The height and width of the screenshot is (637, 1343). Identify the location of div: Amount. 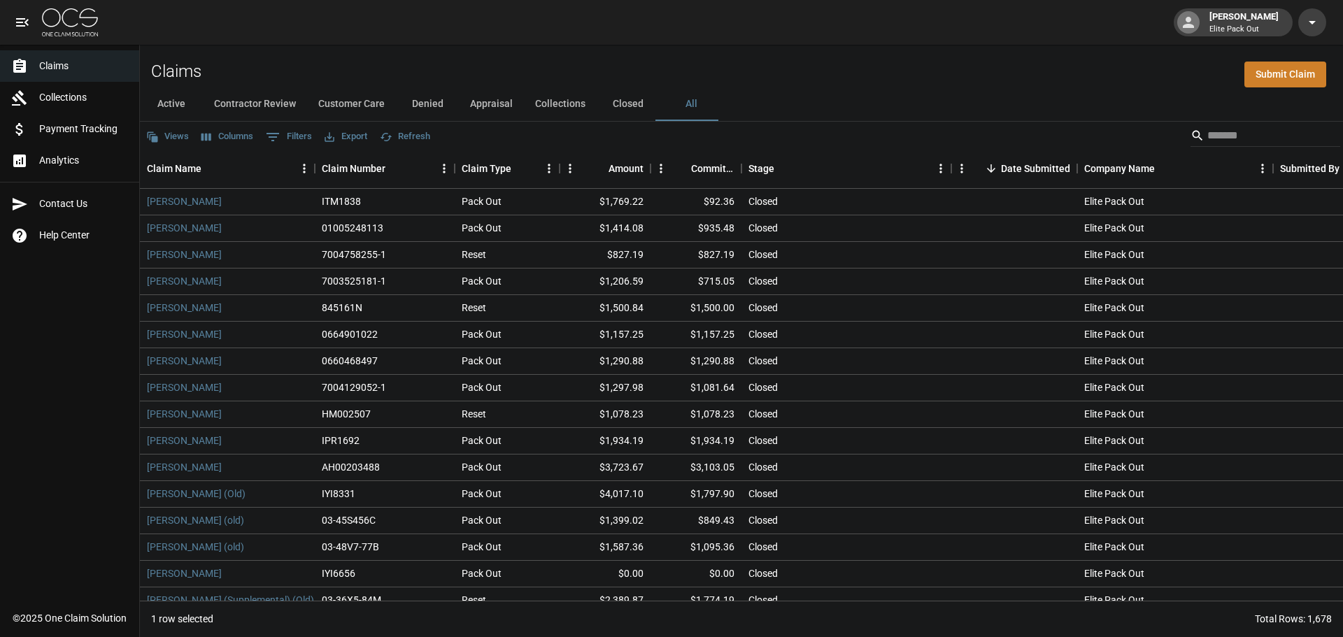
(605, 169).